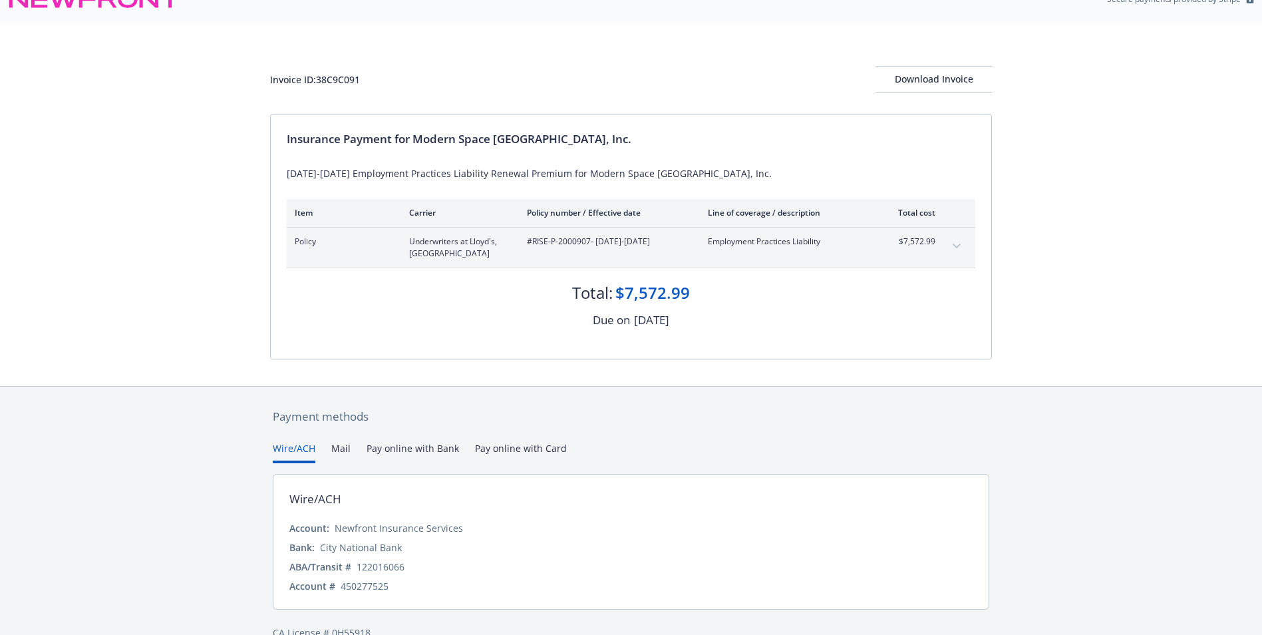 The image size is (1262, 635). Describe the element at coordinates (315, 79) in the screenshot. I see `div: Invoice ID: 38C9C091` at that location.